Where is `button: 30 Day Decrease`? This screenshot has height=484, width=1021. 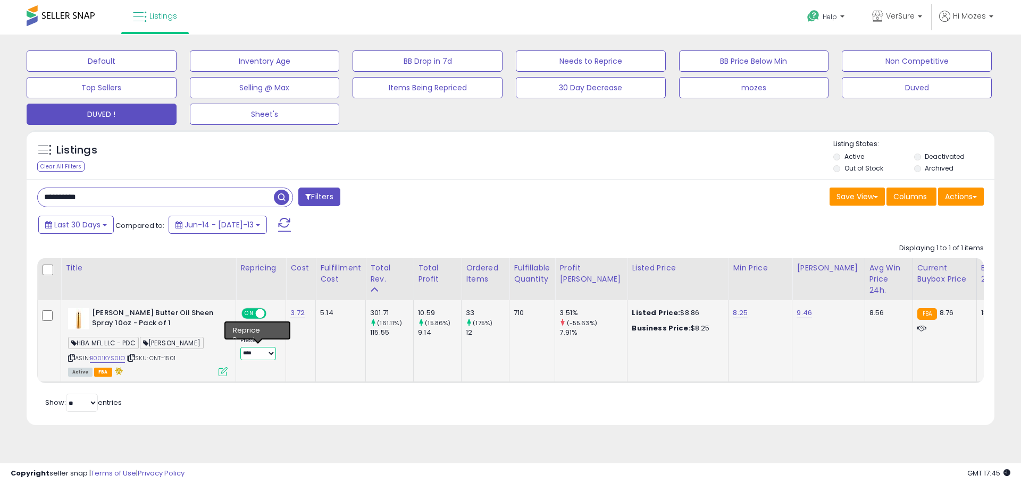 button: 30 Day Decrease is located at coordinates (591, 88).